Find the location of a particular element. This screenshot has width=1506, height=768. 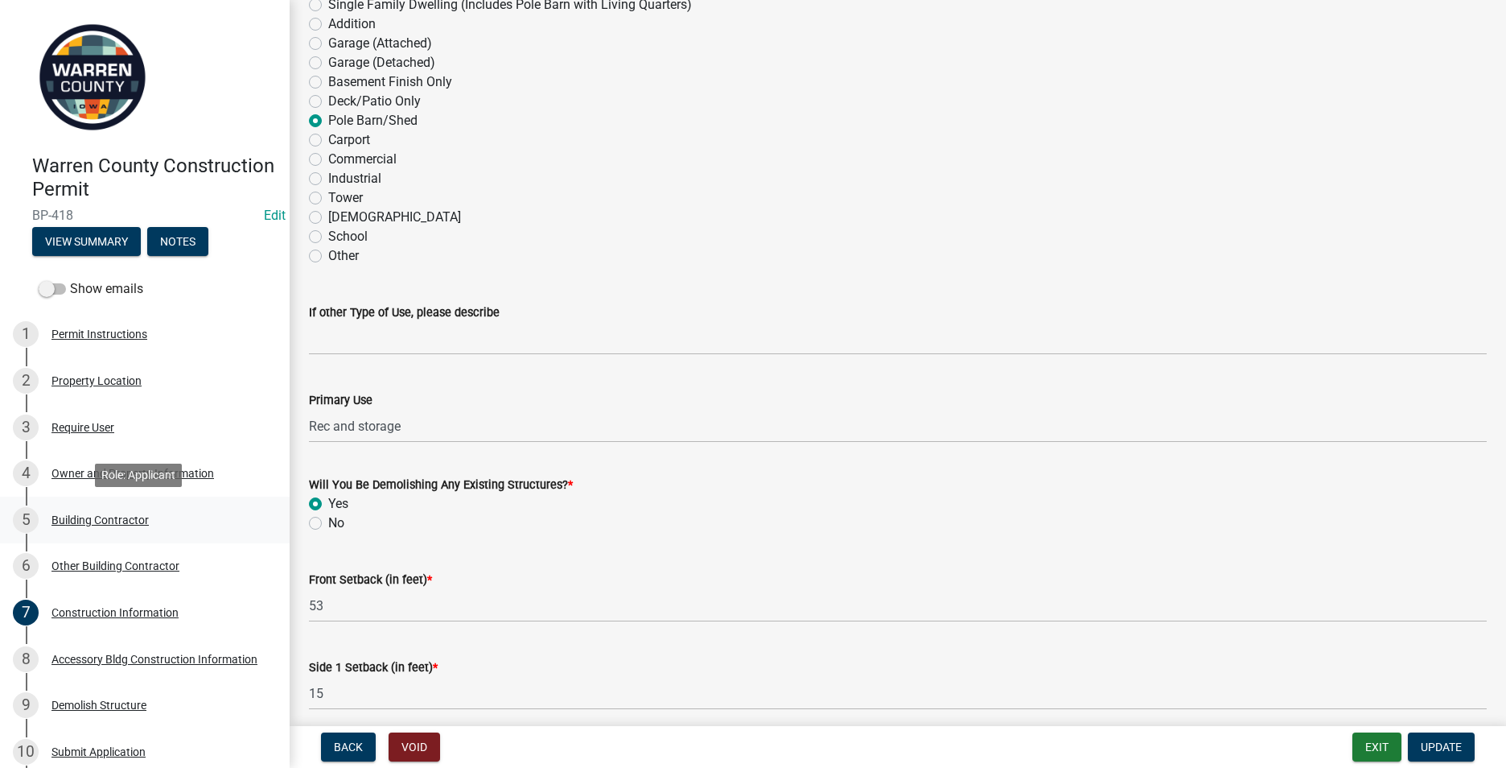

div: Accessory Bldg Construction Information is located at coordinates (155, 659).